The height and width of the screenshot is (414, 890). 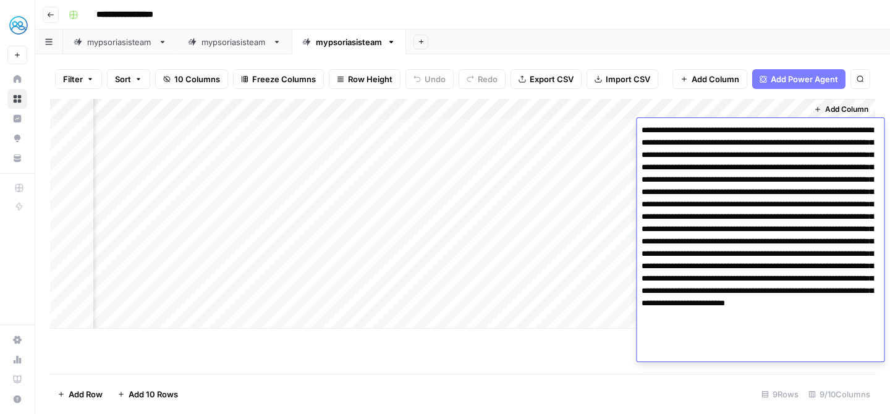 What do you see at coordinates (17, 380) in the screenshot?
I see `a: Learning Hub` at bounding box center [17, 380].